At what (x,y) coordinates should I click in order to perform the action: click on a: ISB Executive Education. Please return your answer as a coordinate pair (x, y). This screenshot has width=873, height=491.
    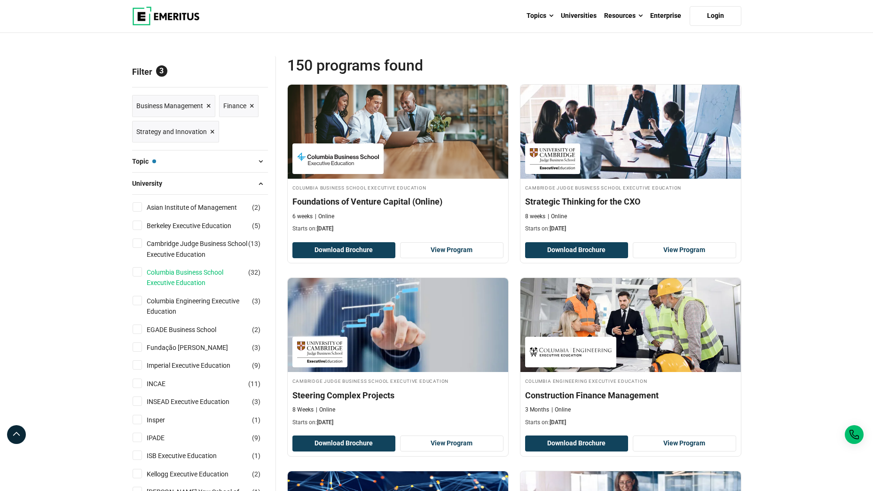
    Looking at the image, I should click on (191, 455).